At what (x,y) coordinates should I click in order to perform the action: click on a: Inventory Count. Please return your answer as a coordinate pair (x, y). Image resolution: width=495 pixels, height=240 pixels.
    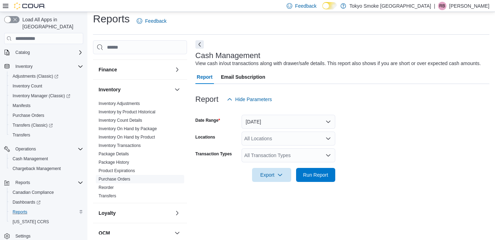
    Looking at the image, I should click on (27, 86).